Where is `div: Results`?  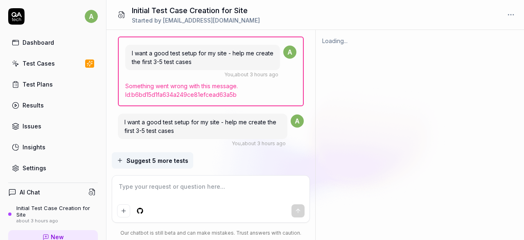 div: Results is located at coordinates (33, 105).